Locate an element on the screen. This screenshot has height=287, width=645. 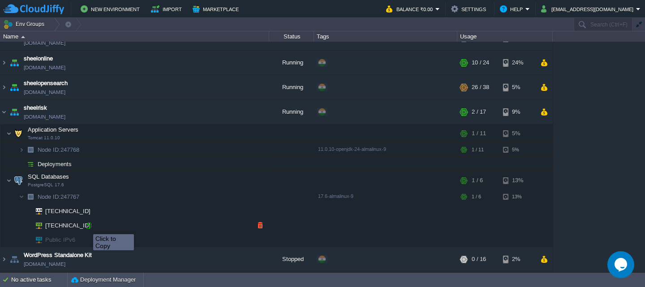
div: 0 / 16 is located at coordinates (479, 259).